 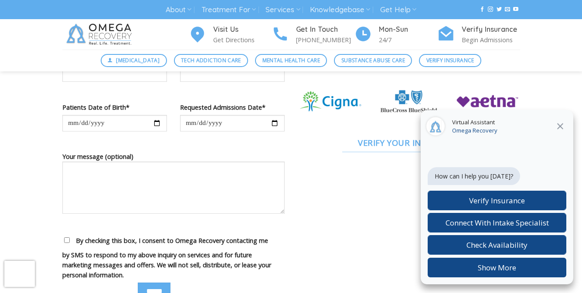 What do you see at coordinates (491, 30) in the screenshot?
I see `h4: Verify Insurance` at bounding box center [491, 30].